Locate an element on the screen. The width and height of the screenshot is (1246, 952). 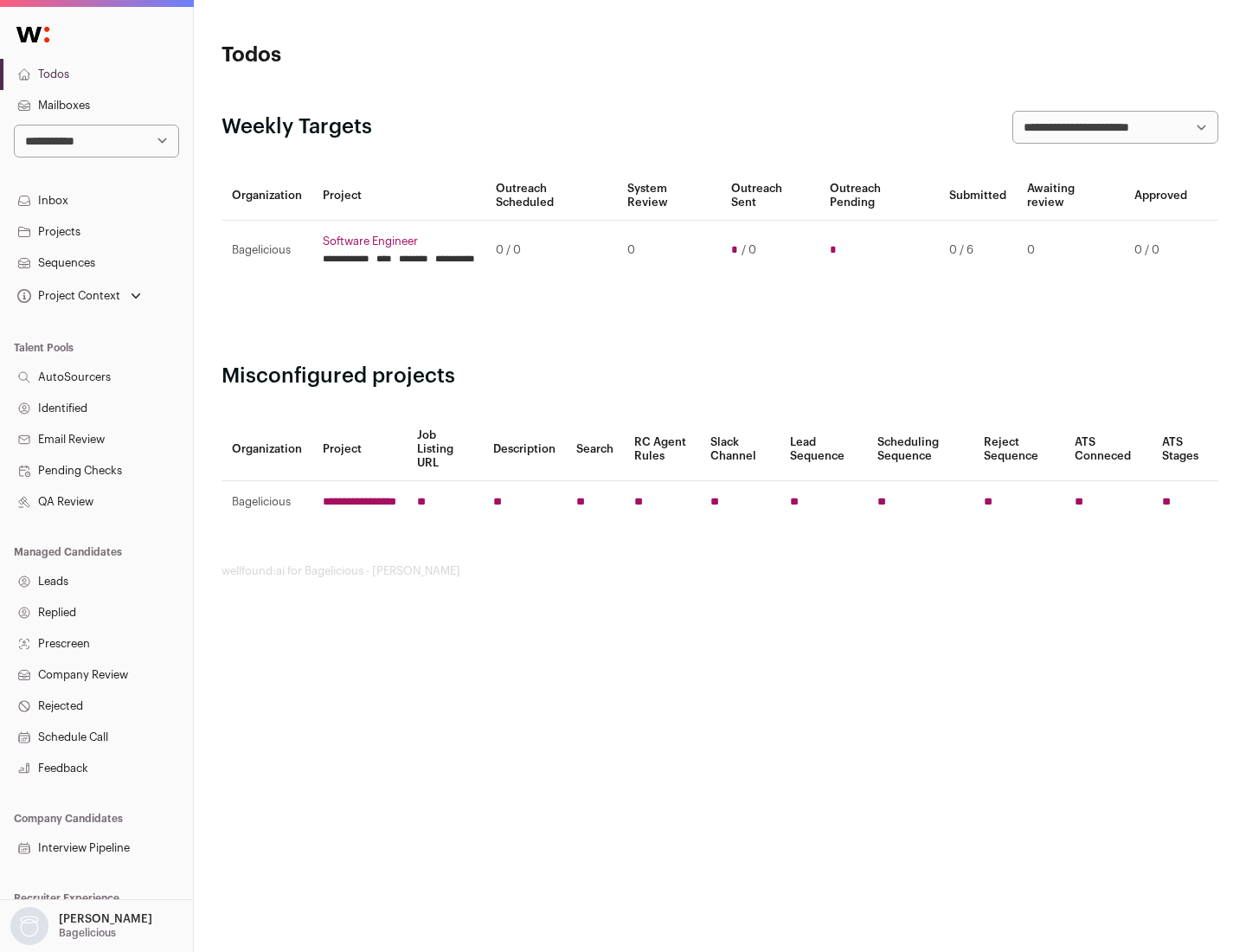
th: ATS Stages is located at coordinates (1184, 449).